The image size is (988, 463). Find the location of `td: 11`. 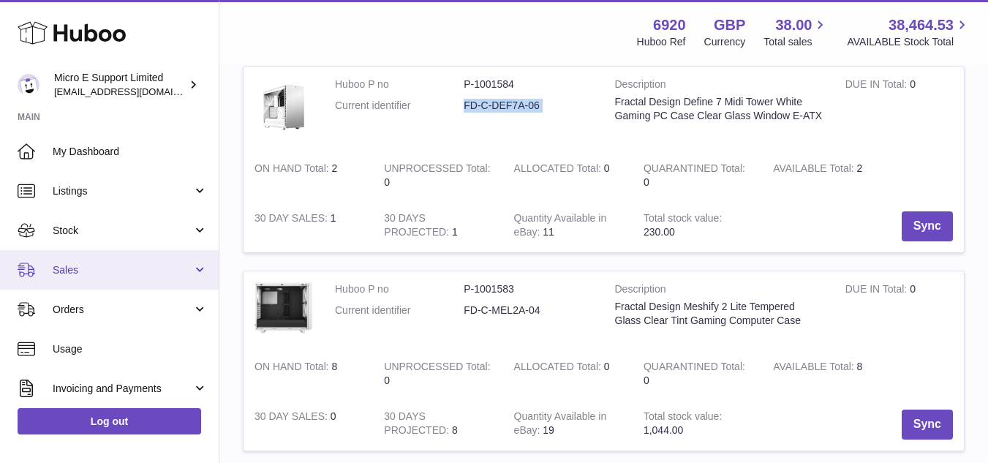

td: 11 is located at coordinates (568, 226).